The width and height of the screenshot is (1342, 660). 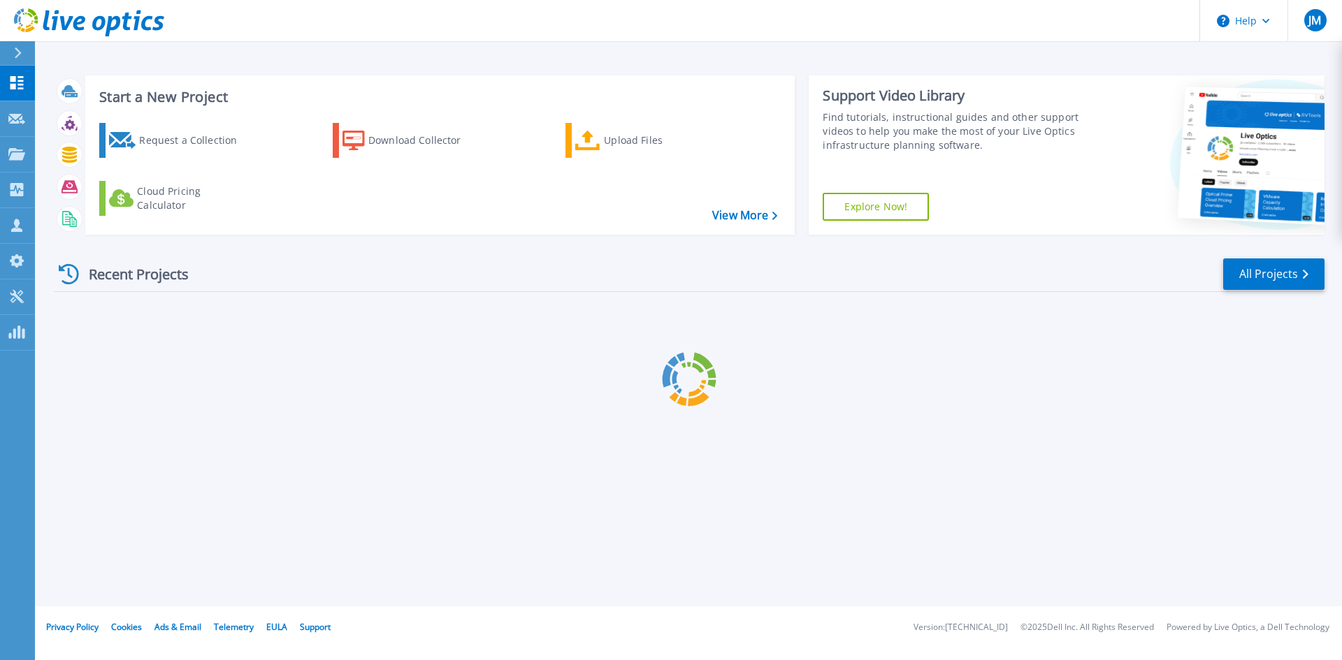 I want to click on li: © 2025 Dell Inc. All Rights Reserved, so click(x=1087, y=628).